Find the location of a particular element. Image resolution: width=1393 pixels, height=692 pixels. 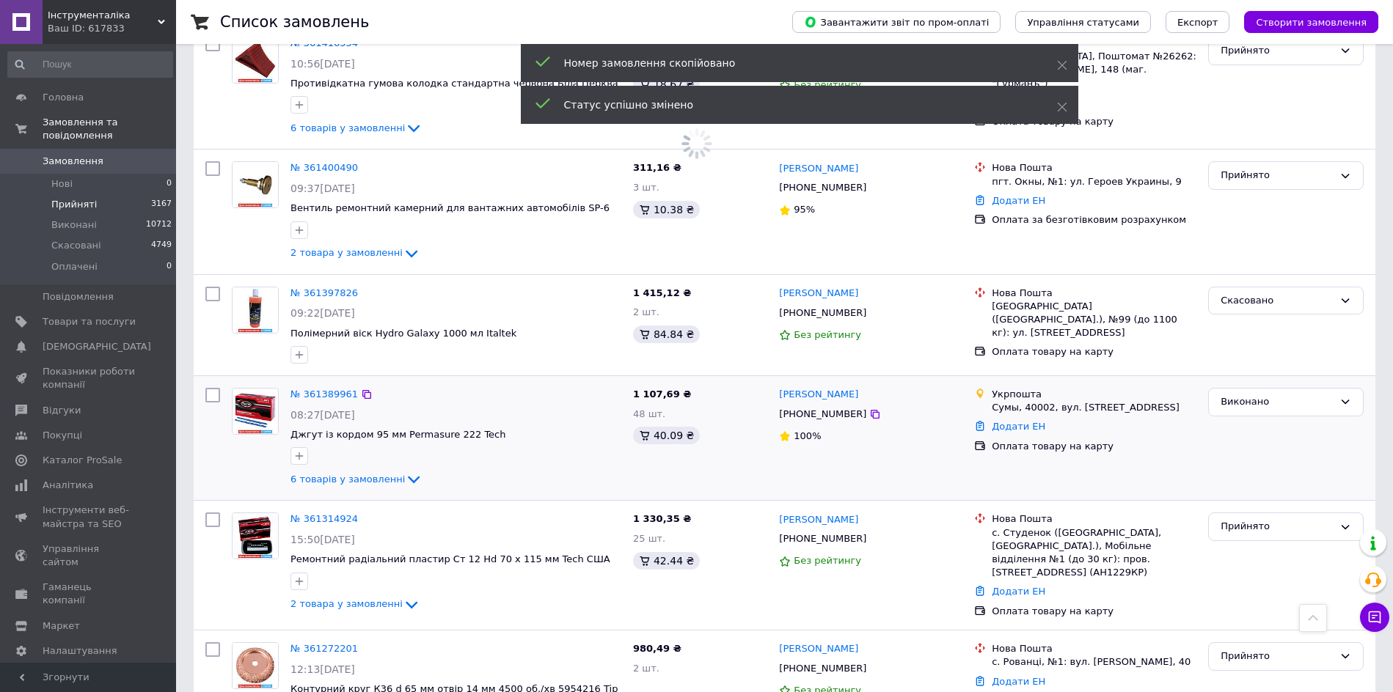

span: Створити замовлення is located at coordinates (1310, 22).